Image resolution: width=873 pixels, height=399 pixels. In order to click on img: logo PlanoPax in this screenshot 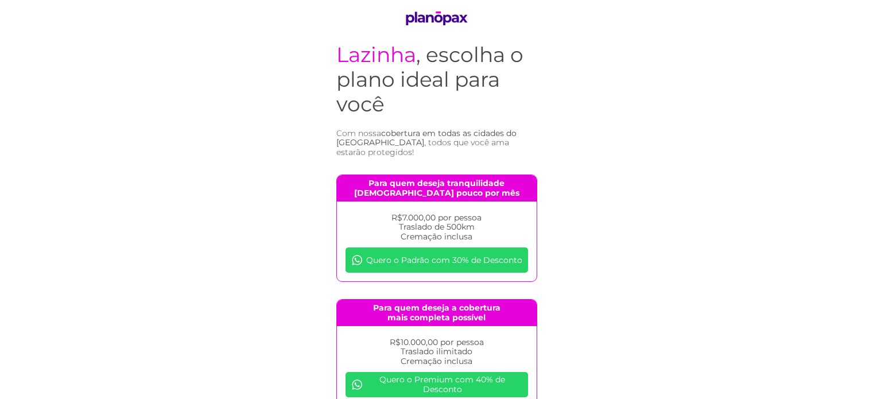, I will do `click(437, 18)`.